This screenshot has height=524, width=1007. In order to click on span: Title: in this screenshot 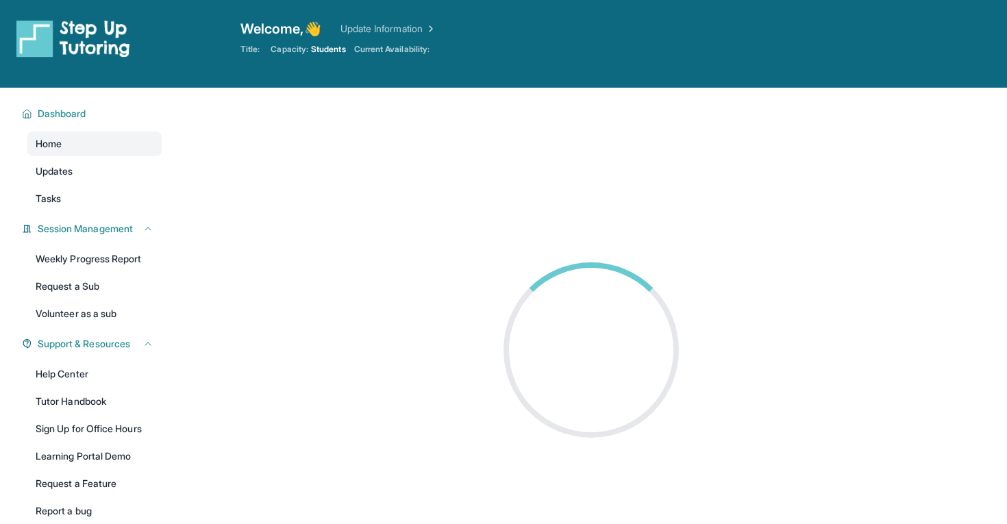, I will do `click(250, 49)`.